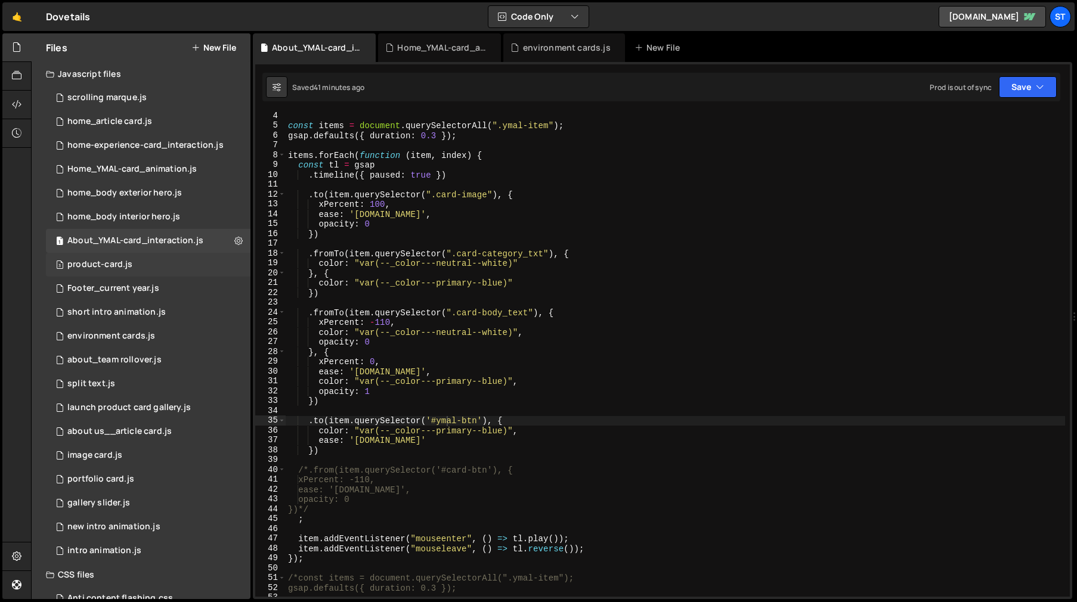 This screenshot has width=1077, height=602. I want to click on div: 21, so click(270, 283).